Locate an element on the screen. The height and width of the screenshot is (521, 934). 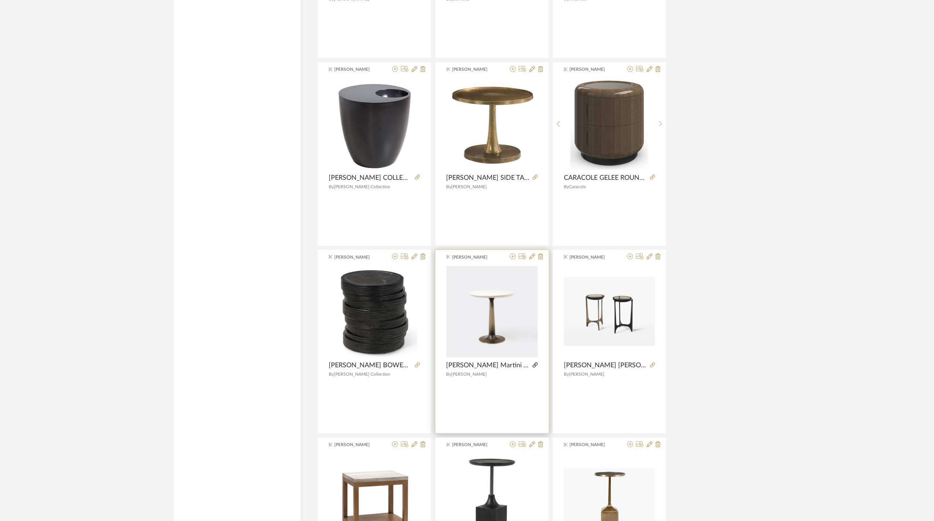
img: PHILLIPS COLLECTION INDENT SIDE TABLE 22"DIA X 22"H is located at coordinates (374, 124).